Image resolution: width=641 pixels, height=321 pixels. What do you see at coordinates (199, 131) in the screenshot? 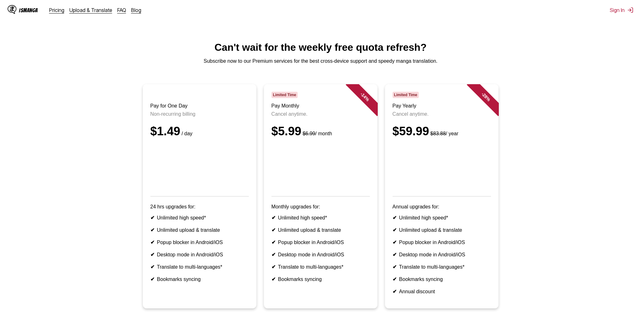
I see `div: $1.49` at bounding box center [199, 131].